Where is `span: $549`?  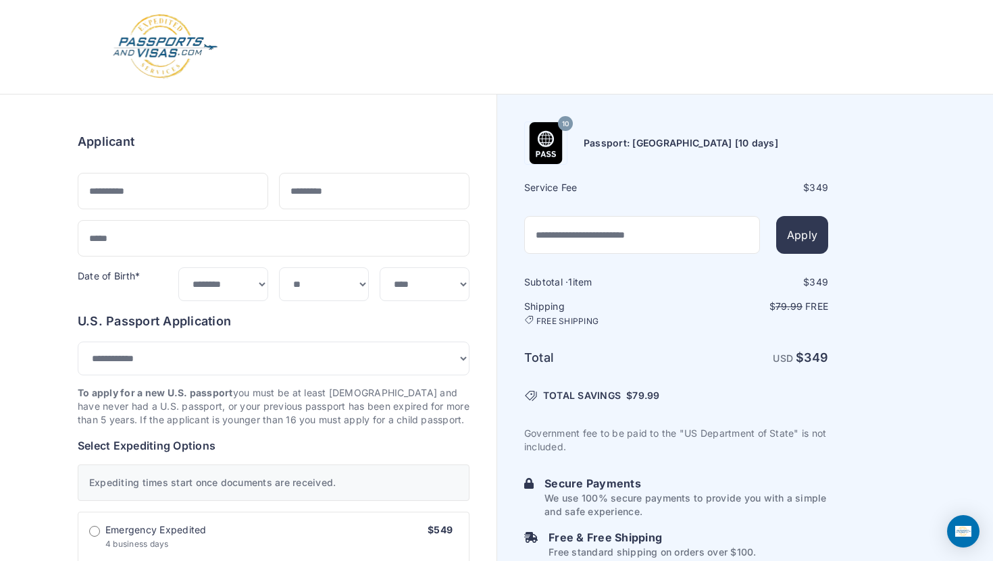
span: $549 is located at coordinates (440, 530).